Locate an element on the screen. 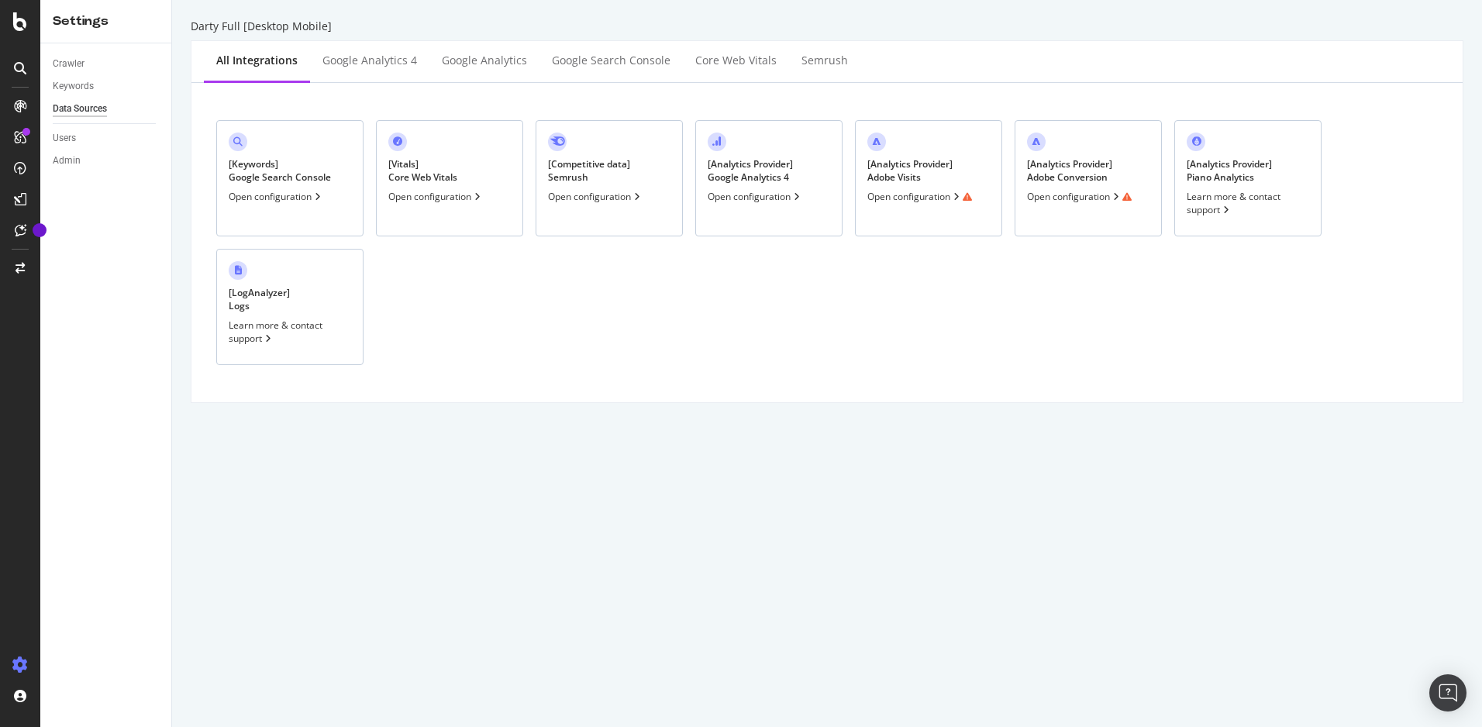 This screenshot has height=727, width=1482. a: Data Sources is located at coordinates (106, 109).